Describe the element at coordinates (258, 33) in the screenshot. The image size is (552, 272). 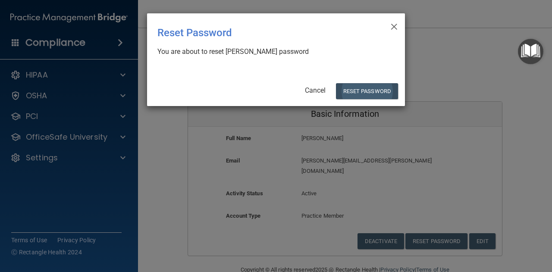
I see `div: Reset Password` at that location.